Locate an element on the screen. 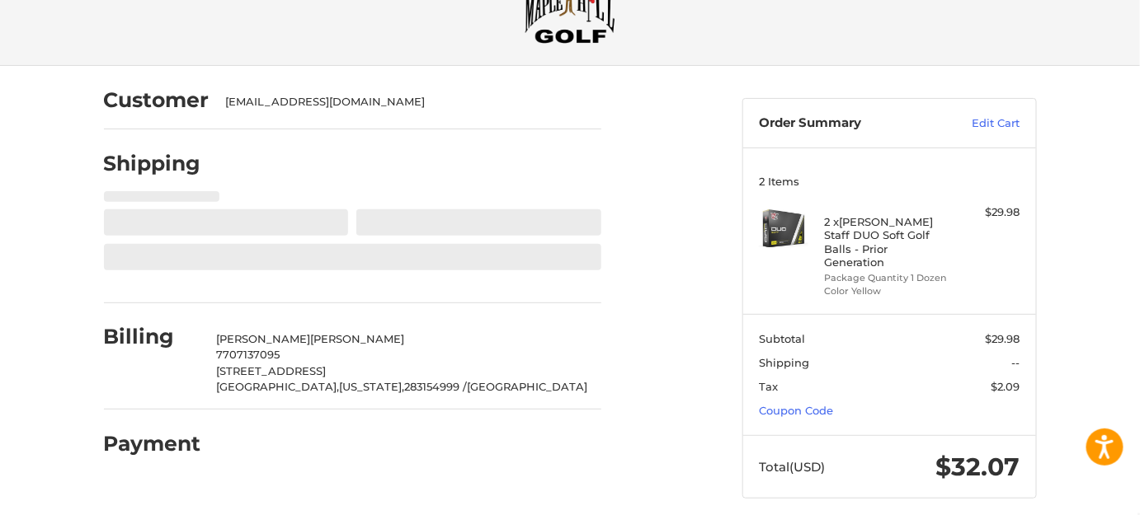 This screenshot has width=1140, height=515. li: Color Yellow is located at coordinates (886, 291).